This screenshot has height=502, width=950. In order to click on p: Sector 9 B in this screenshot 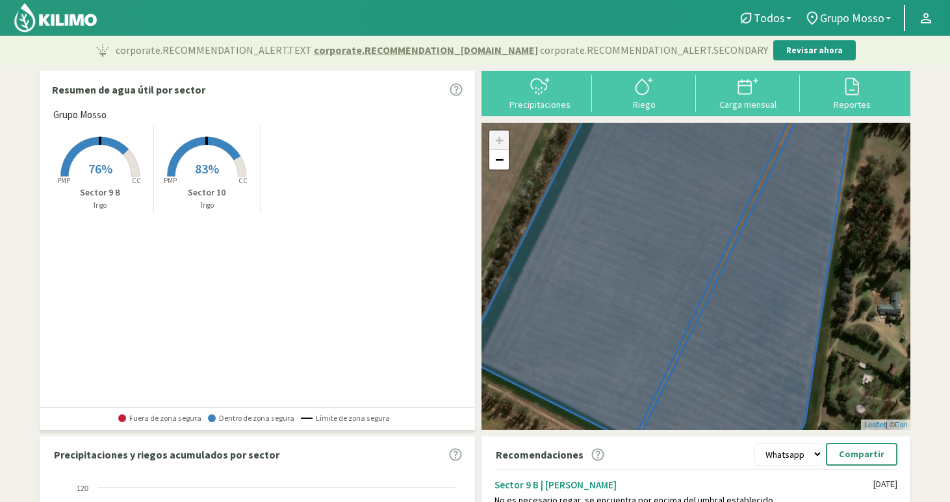, I will do `click(100, 192)`.